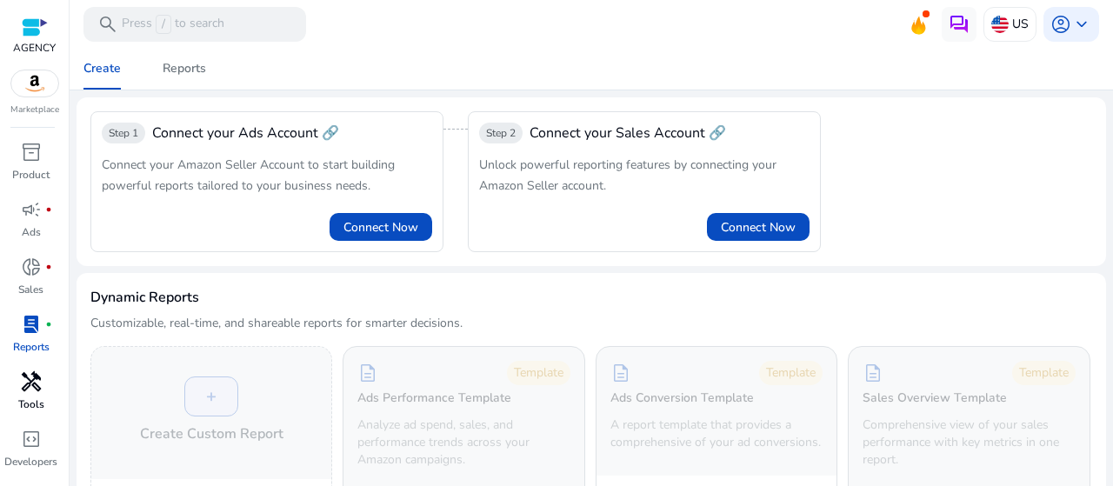 The width and height of the screenshot is (1113, 486). Describe the element at coordinates (144, 297) in the screenshot. I see `h3: Dynamic Reports` at that location.